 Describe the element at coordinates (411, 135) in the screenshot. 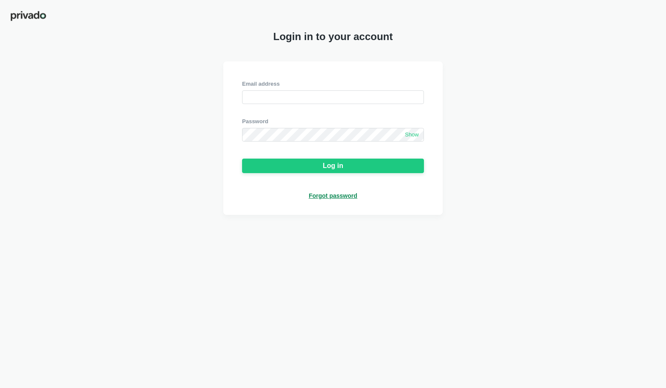

I see `span: Show` at that location.